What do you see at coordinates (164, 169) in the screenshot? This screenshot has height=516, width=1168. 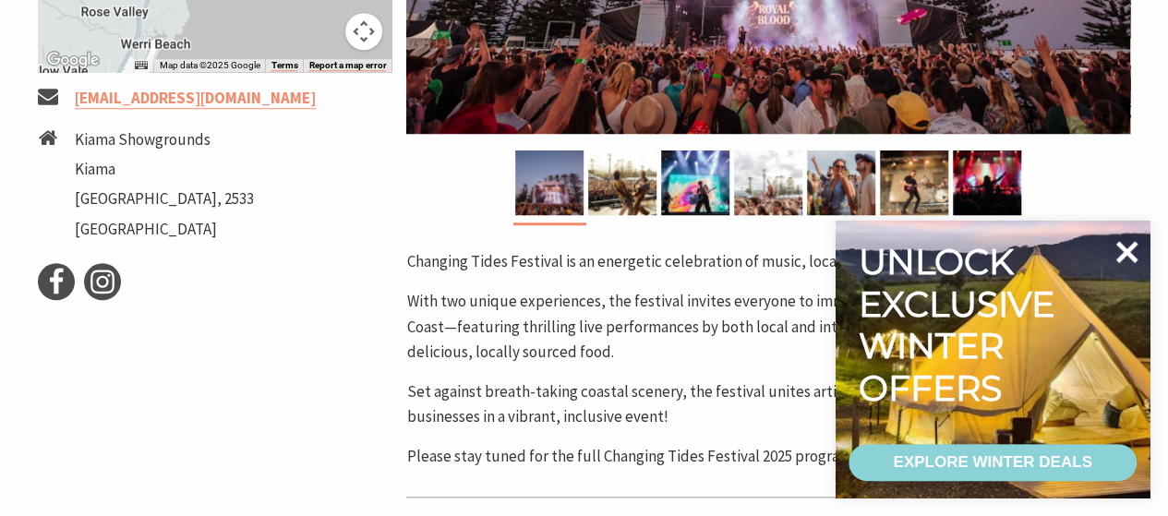 I see `li: Kiama` at bounding box center [164, 169].